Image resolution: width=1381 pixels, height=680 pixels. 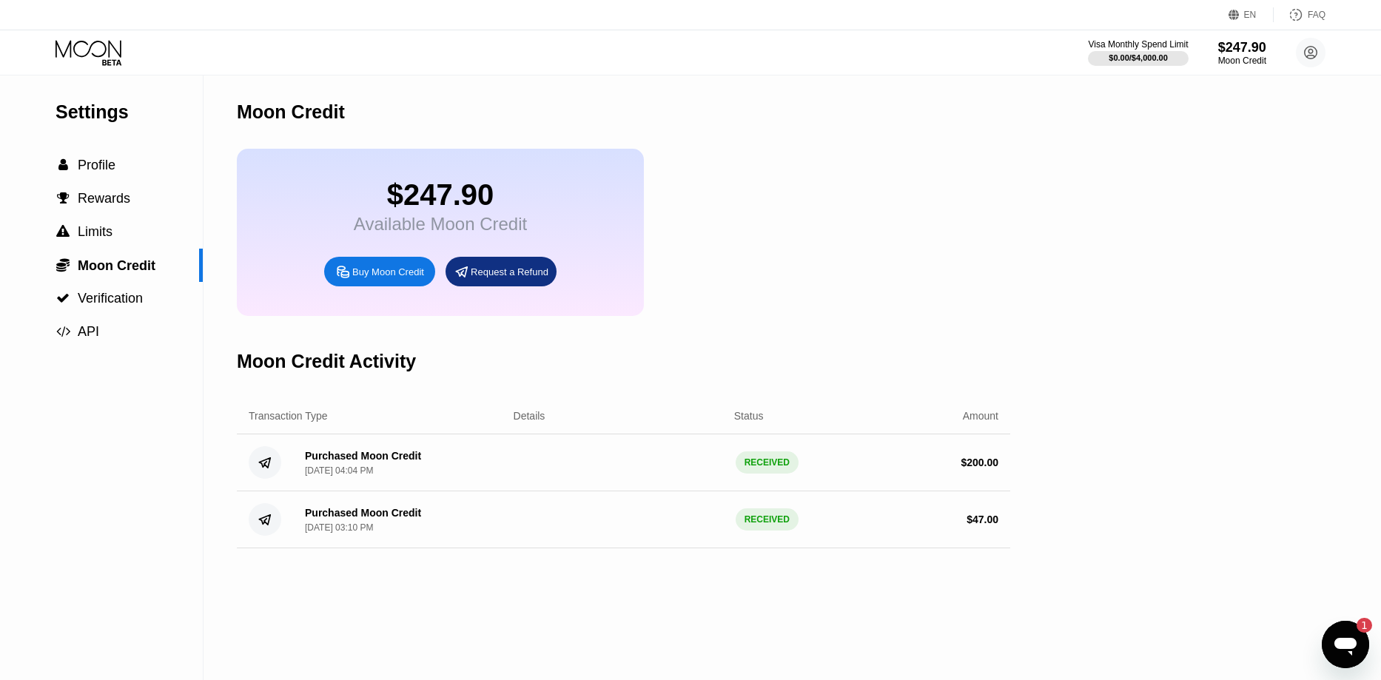 What do you see at coordinates (1138, 53) in the screenshot?
I see `div: Visa Monthly Spend Limit$0.00/$4,000.00` at bounding box center [1138, 53].